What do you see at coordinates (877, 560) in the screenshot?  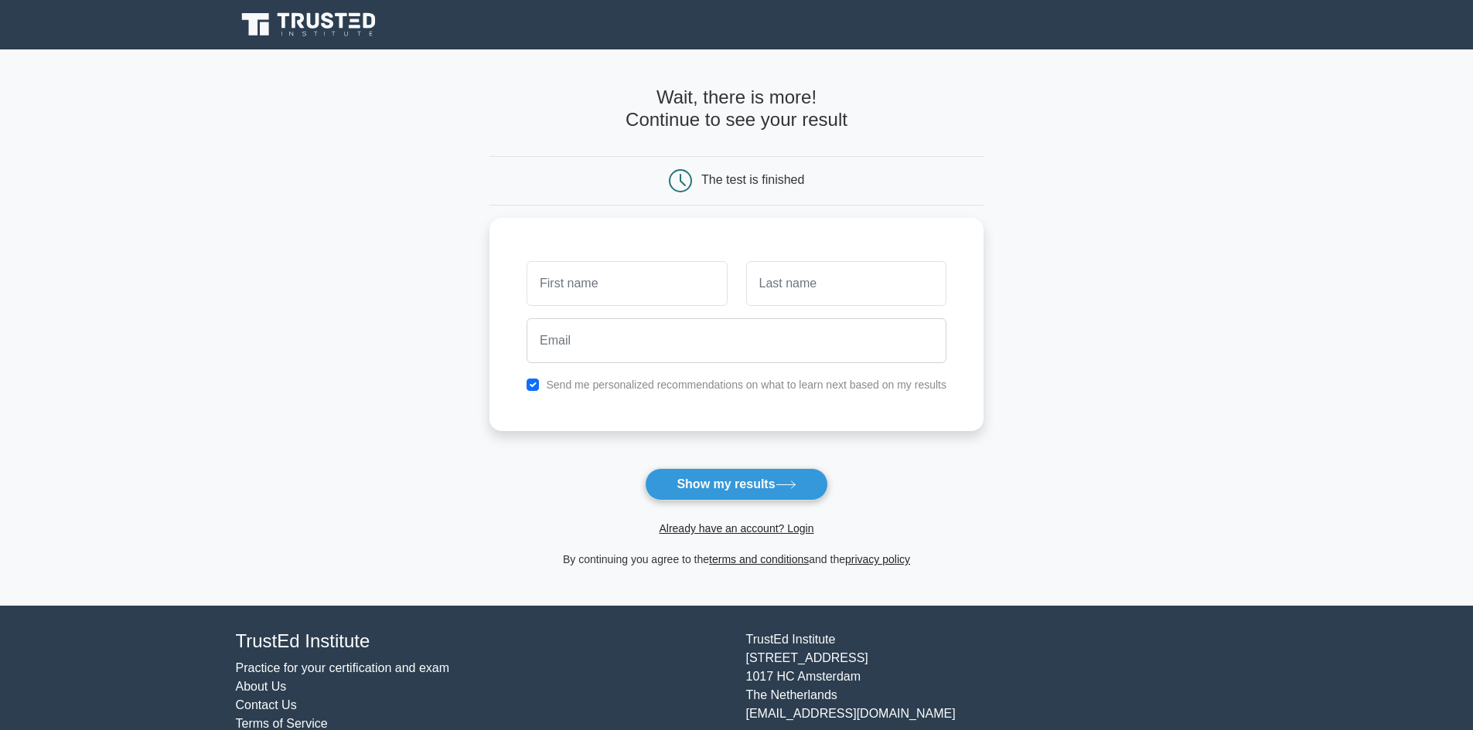 I see `a: privacy policy` at bounding box center [877, 560].